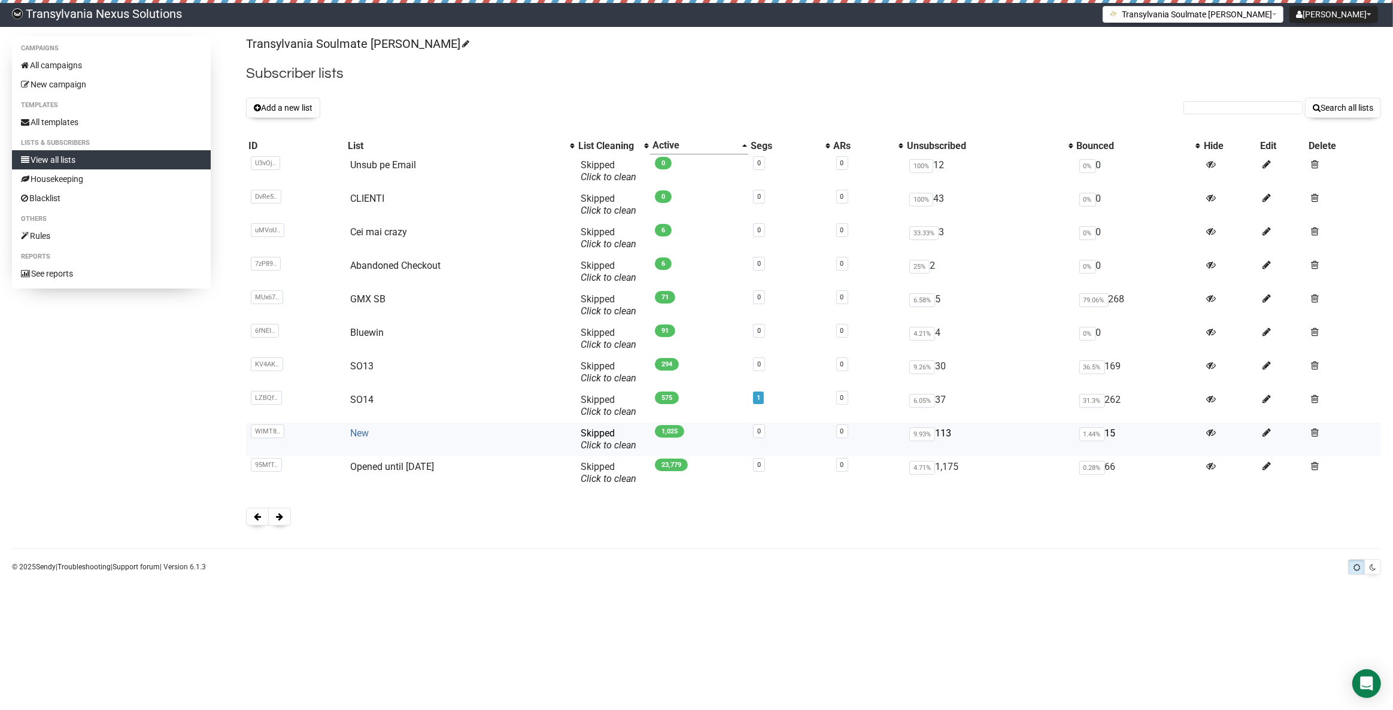  I want to click on a: Support forum, so click(136, 567).